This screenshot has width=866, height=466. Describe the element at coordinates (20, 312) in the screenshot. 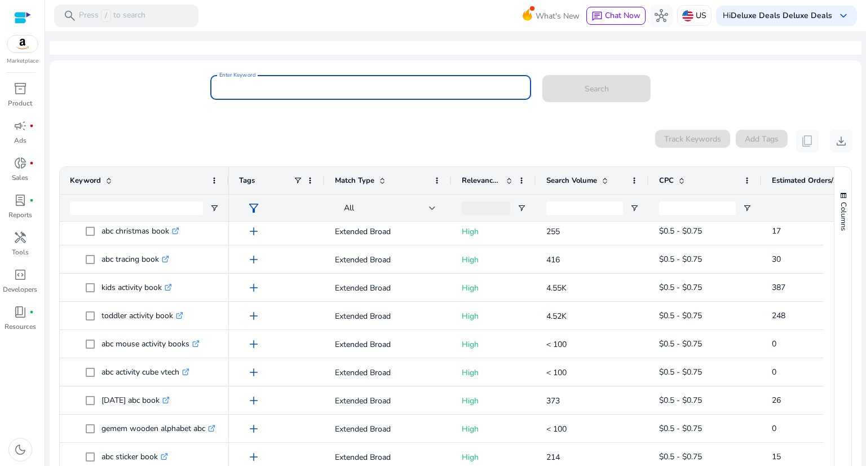

I see `span: book_4` at that location.